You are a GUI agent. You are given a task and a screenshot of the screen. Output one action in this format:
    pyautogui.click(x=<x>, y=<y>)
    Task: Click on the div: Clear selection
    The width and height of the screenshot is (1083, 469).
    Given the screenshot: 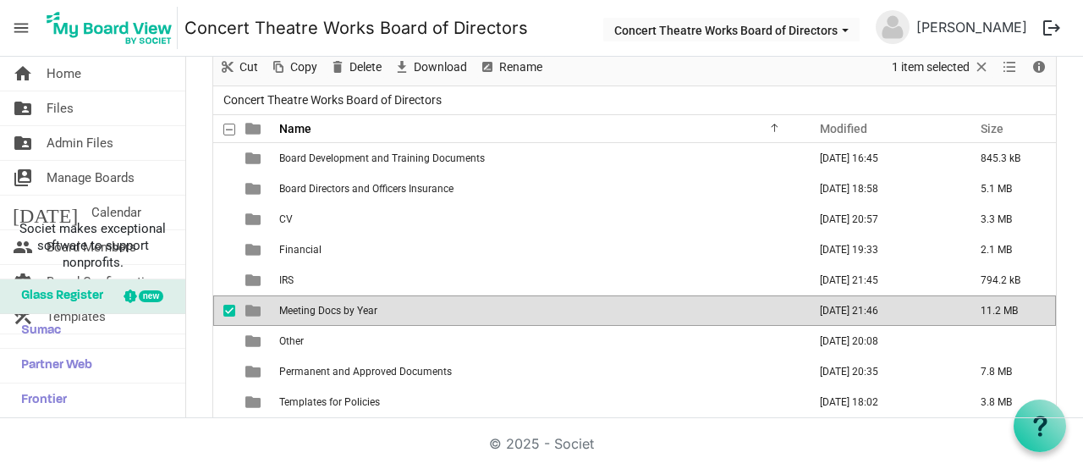 What is the action you would take?
    pyautogui.click(x=941, y=68)
    